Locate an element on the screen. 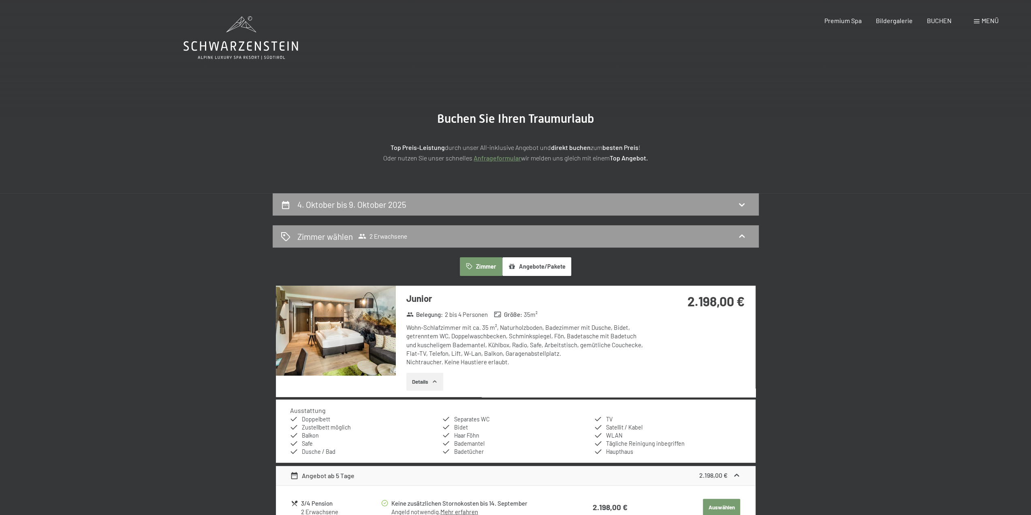 Image resolution: width=1031 pixels, height=515 pixels. strong: Belegung : is located at coordinates (424, 314).